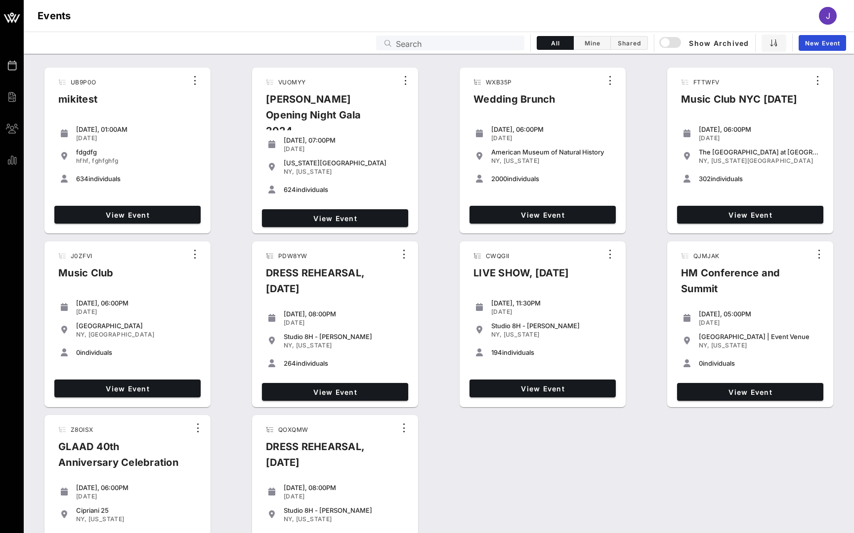 The image size is (854, 533). What do you see at coordinates (592, 43) in the screenshot?
I see `button: Mine` at bounding box center [592, 43].